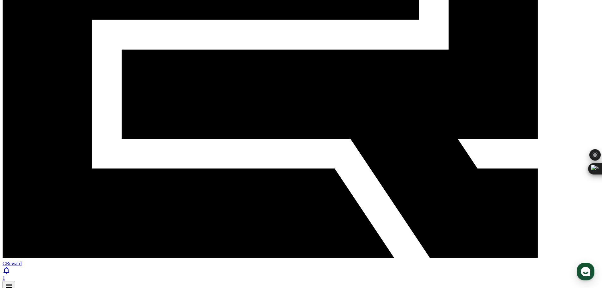  I want to click on a: 1, so click(301, 273).